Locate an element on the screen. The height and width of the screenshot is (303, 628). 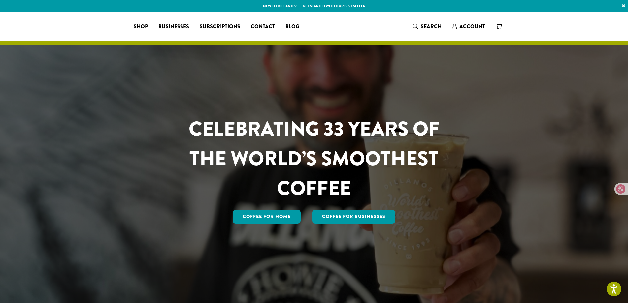
a: Search is located at coordinates (427, 26).